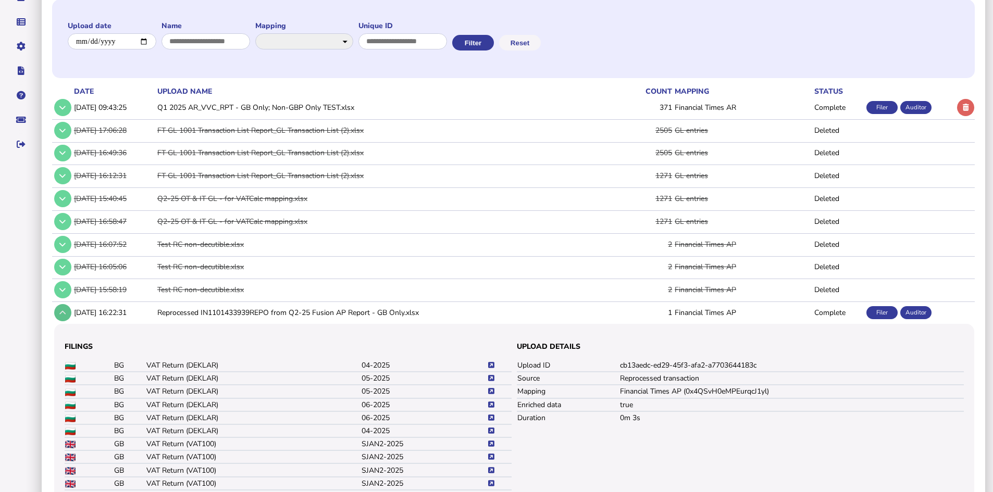  Describe the element at coordinates (382, 91) in the screenshot. I see `th: upload name` at that location.